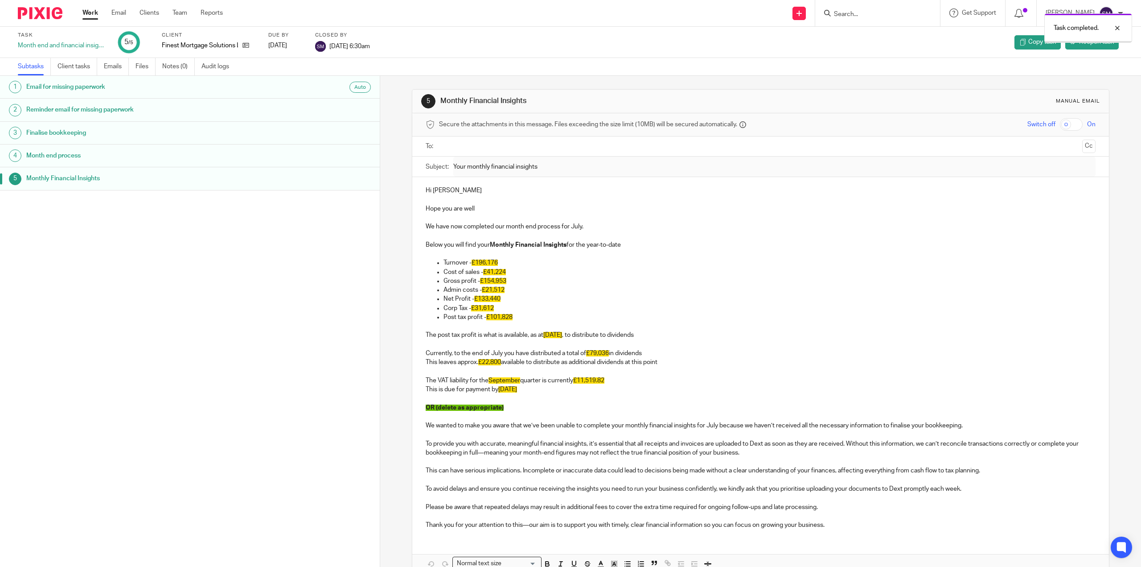 The height and width of the screenshot is (567, 1141). What do you see at coordinates (15, 87) in the screenshot?
I see `div: 1` at bounding box center [15, 87].